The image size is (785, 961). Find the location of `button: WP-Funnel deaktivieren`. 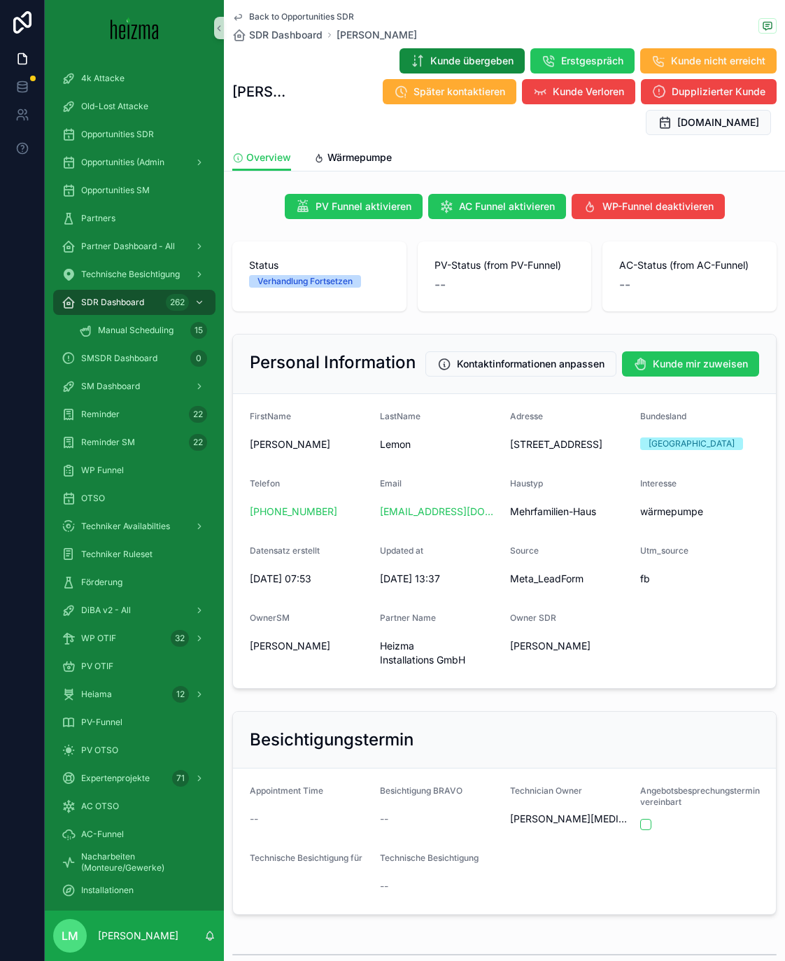

button: WP-Funnel deaktivieren is located at coordinates (648, 206).